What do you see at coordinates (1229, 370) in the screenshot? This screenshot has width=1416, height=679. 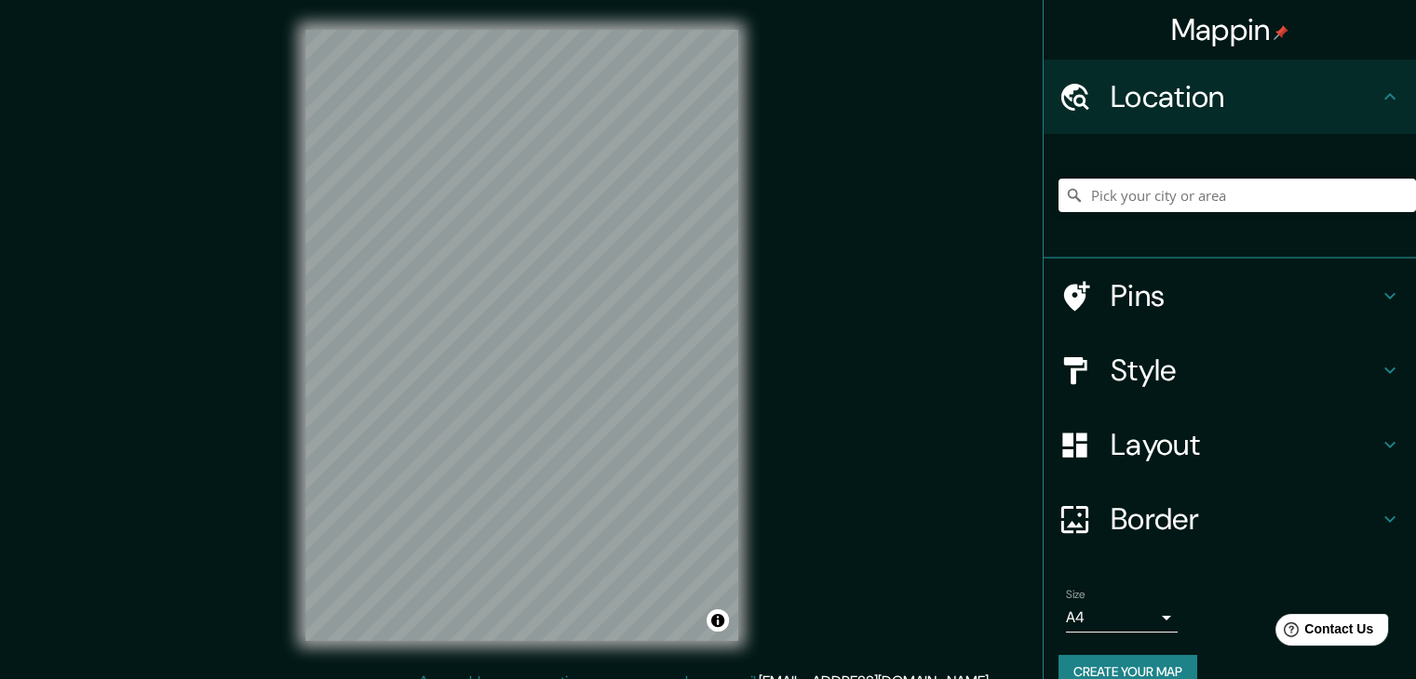 I see `div: Style` at bounding box center [1229, 370].